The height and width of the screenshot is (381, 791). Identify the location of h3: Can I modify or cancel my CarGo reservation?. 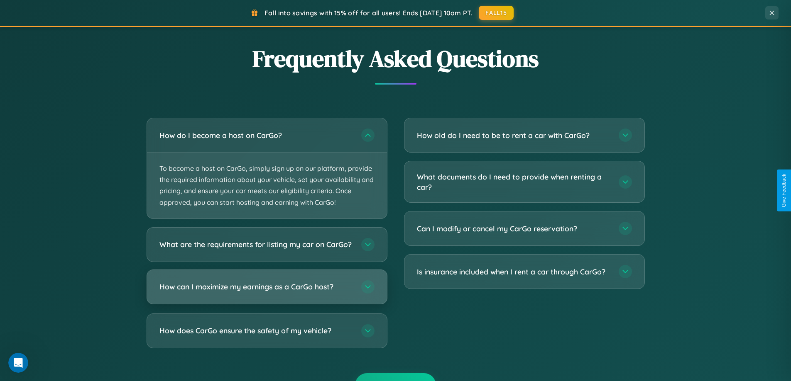
(513, 229).